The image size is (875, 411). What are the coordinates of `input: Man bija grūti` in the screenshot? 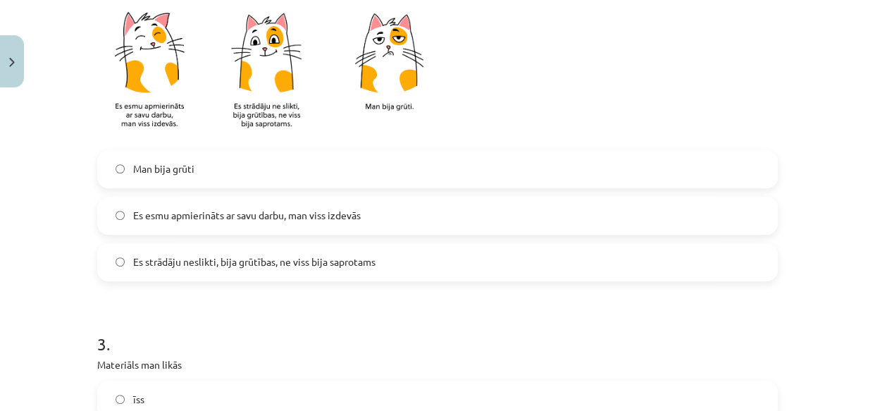 It's located at (120, 168).